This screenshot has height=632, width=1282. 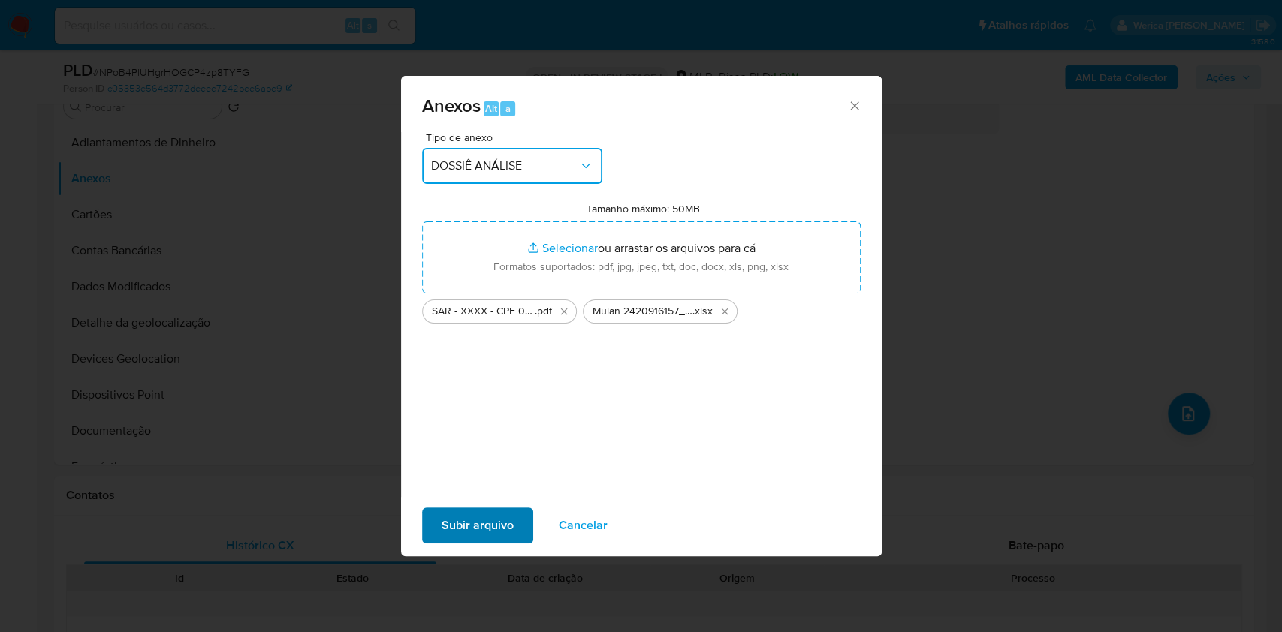 I want to click on button: Fechar, so click(x=854, y=105).